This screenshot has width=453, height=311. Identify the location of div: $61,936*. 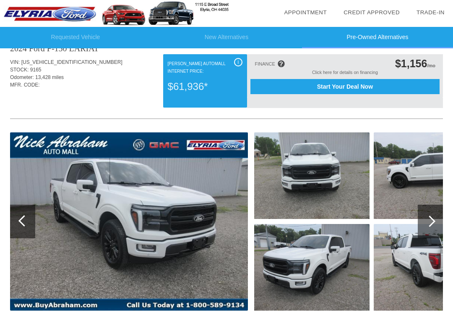
(205, 86).